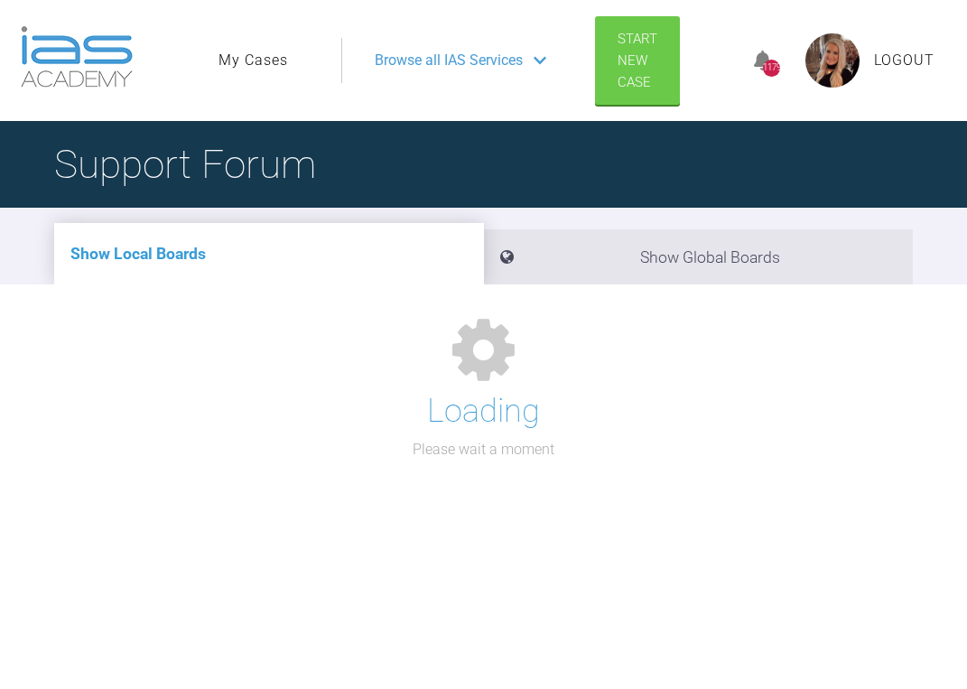 The height and width of the screenshot is (689, 967). Describe the element at coordinates (637, 60) in the screenshot. I see `a: Start New Case` at that location.